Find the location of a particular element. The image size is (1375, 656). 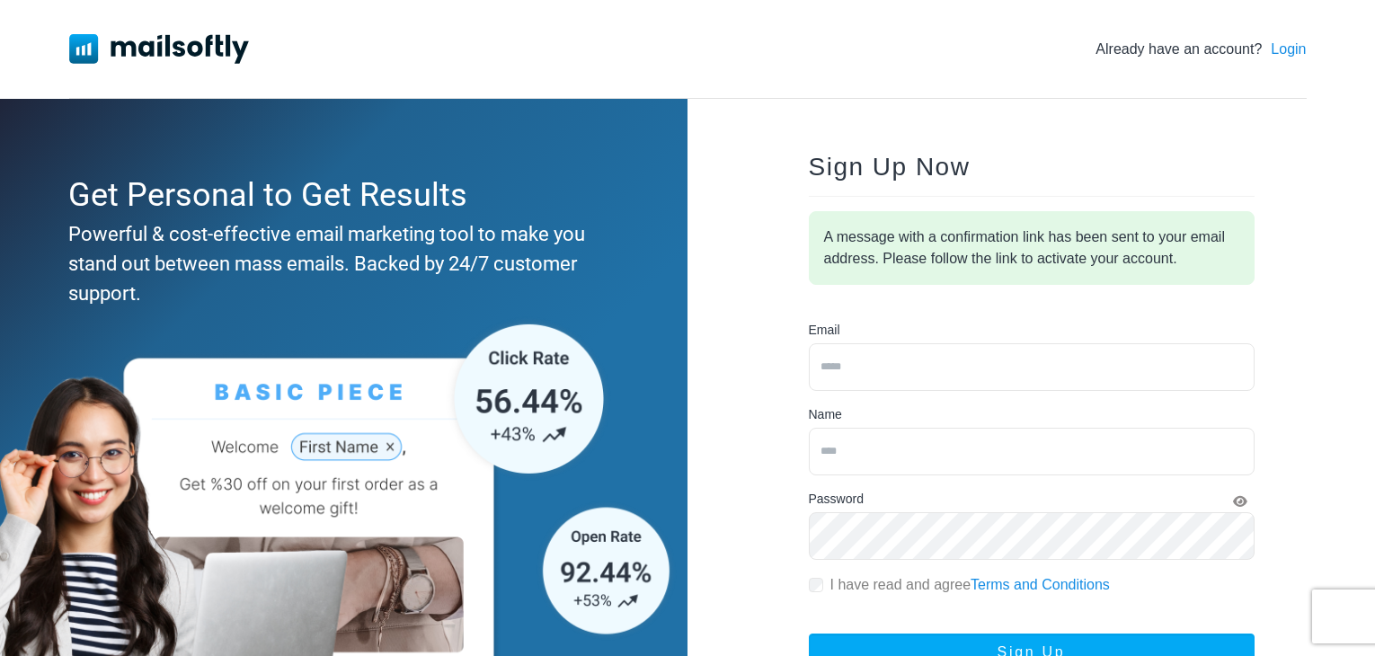

label: Password is located at coordinates (836, 499).